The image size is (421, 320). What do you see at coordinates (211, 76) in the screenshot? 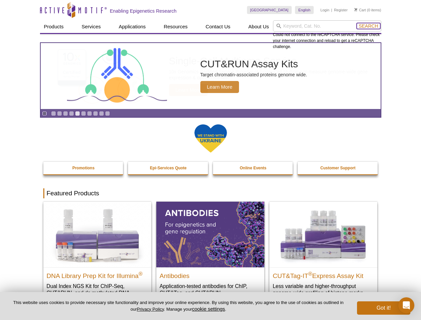
I see `article: CUT&RUN Assay Kits` at bounding box center [211, 76].